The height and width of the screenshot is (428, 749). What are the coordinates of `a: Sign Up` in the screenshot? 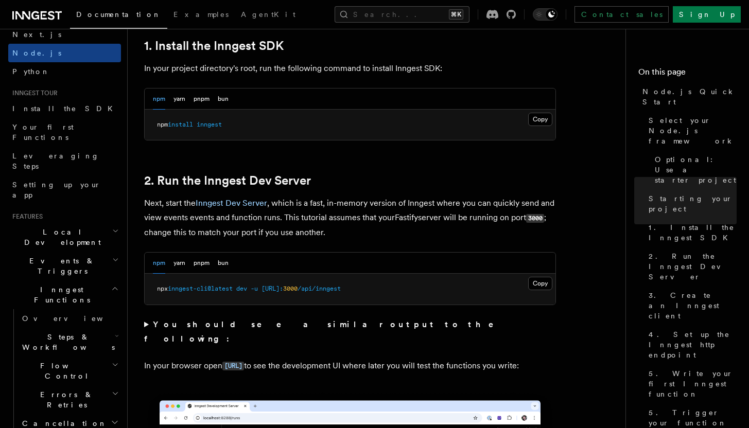 It's located at (707, 14).